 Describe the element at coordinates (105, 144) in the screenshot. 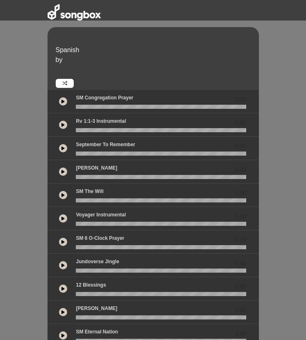

I see `p: September to Remember` at that location.